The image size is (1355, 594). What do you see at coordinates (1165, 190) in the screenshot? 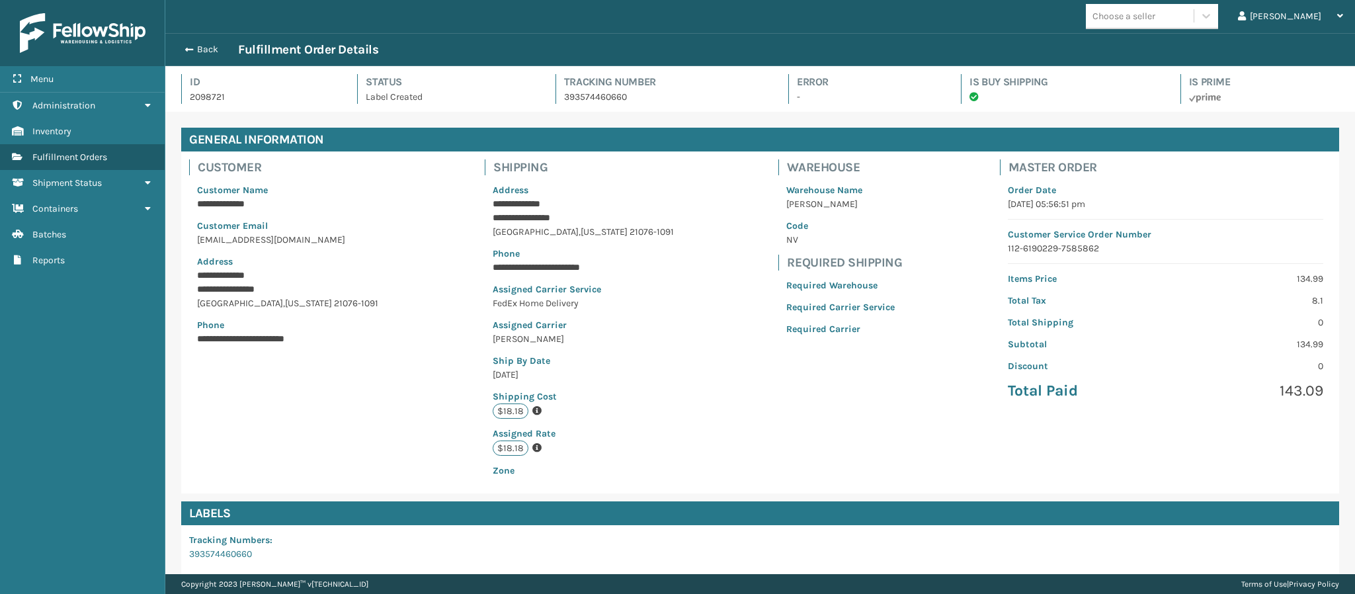
I see `p: Order Date` at bounding box center [1165, 190].